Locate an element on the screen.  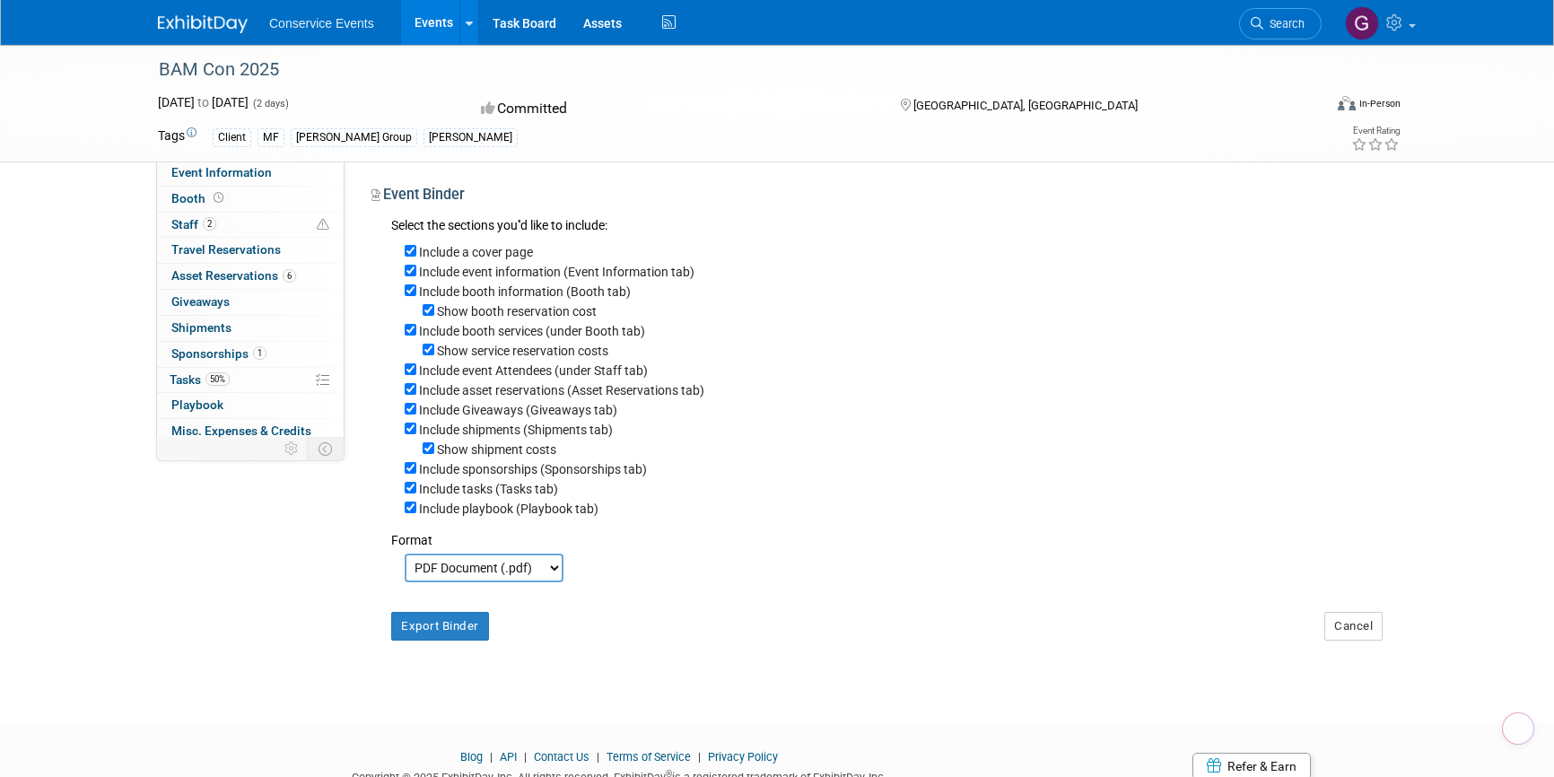
td: Personalize Event Tab Strip is located at coordinates (292, 449).